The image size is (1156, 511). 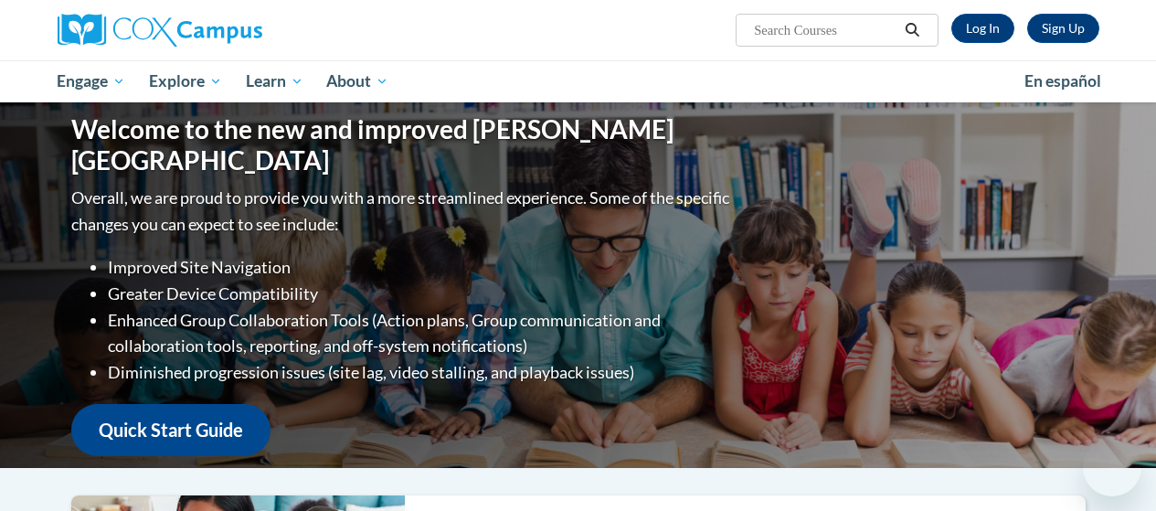 I want to click on li: Diminished progression issues (site lag, video stalling, and playback issues), so click(x=421, y=372).